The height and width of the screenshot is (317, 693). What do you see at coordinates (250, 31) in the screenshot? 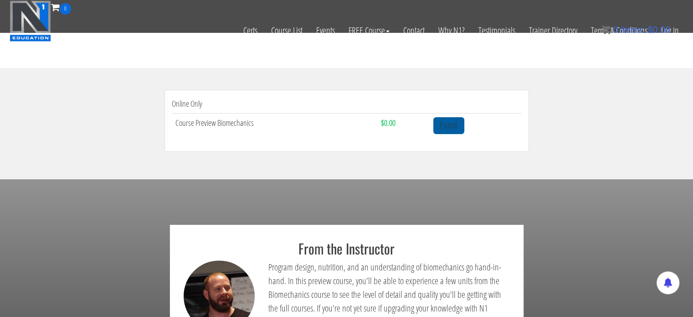
I see `a: Certs` at bounding box center [250, 31].